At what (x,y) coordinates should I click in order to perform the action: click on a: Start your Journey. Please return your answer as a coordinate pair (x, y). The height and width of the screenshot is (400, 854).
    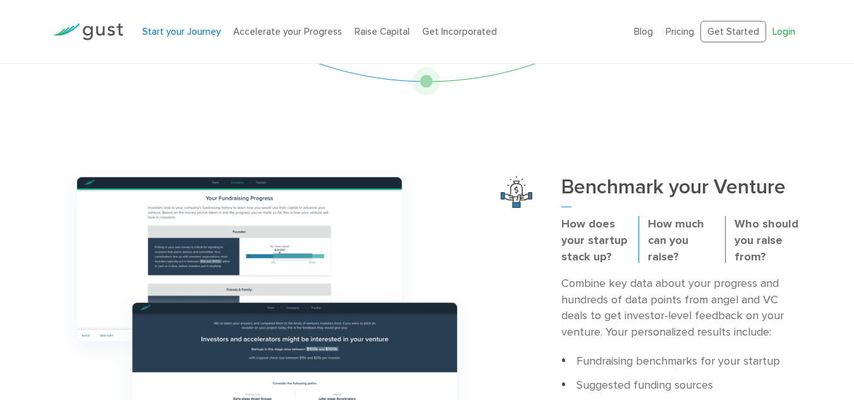
    Looking at the image, I should click on (181, 32).